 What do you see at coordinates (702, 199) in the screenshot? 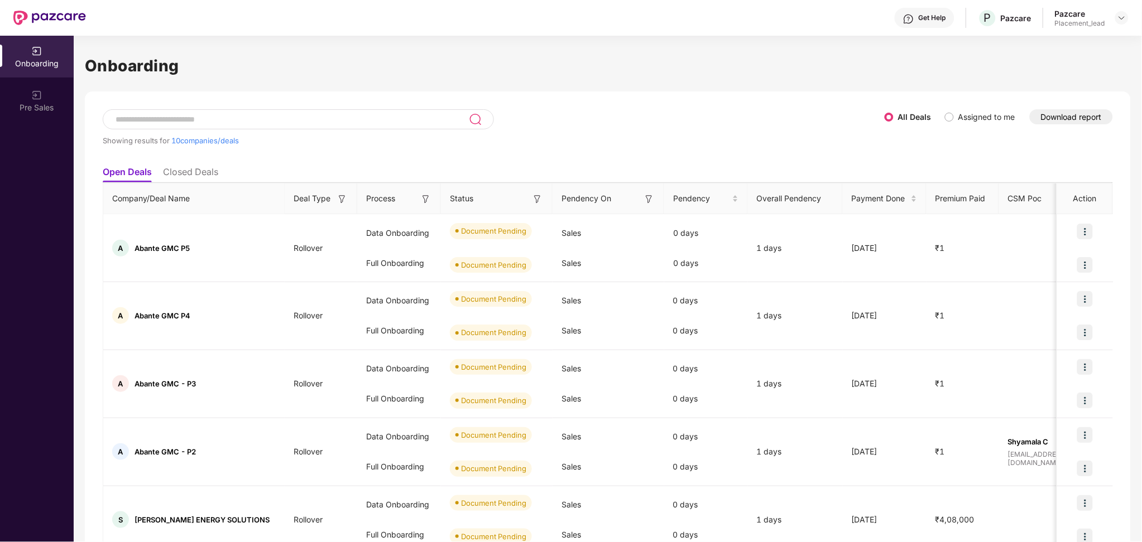
I see `span: Pendency` at bounding box center [702, 199].